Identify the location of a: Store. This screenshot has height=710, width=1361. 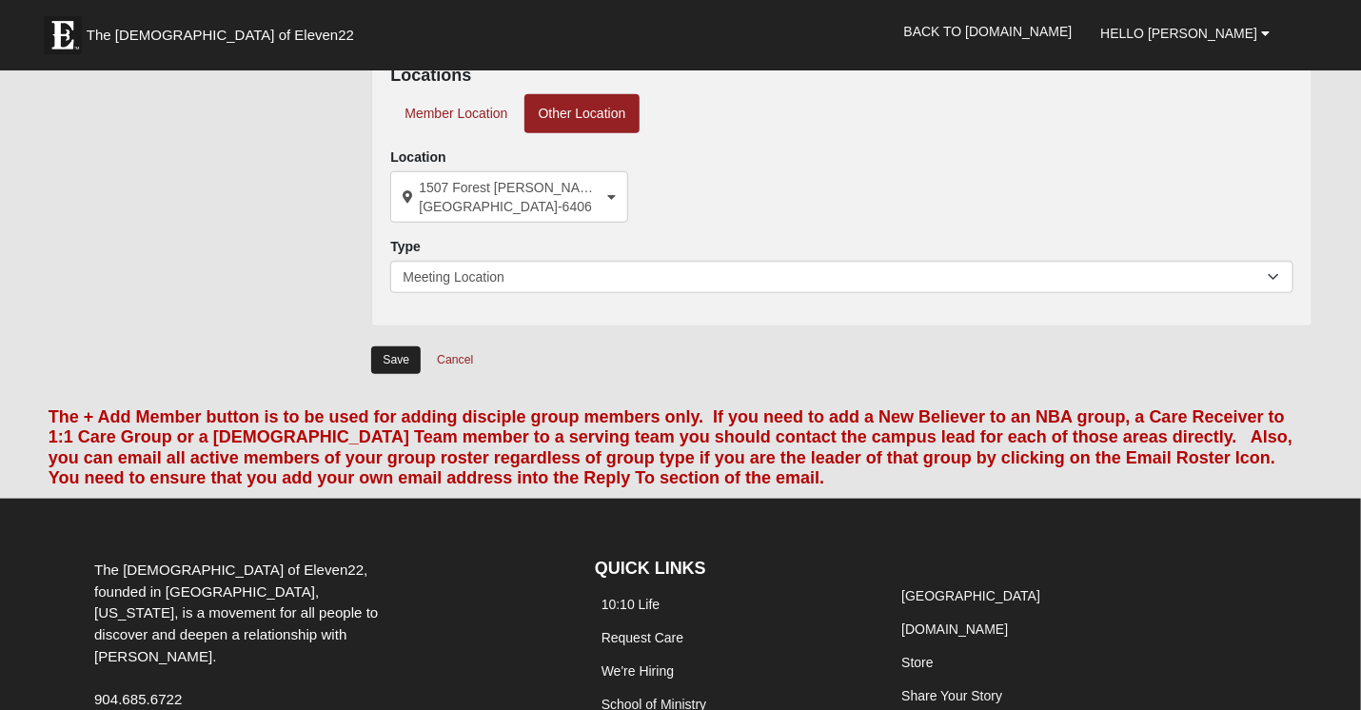
(916, 662).